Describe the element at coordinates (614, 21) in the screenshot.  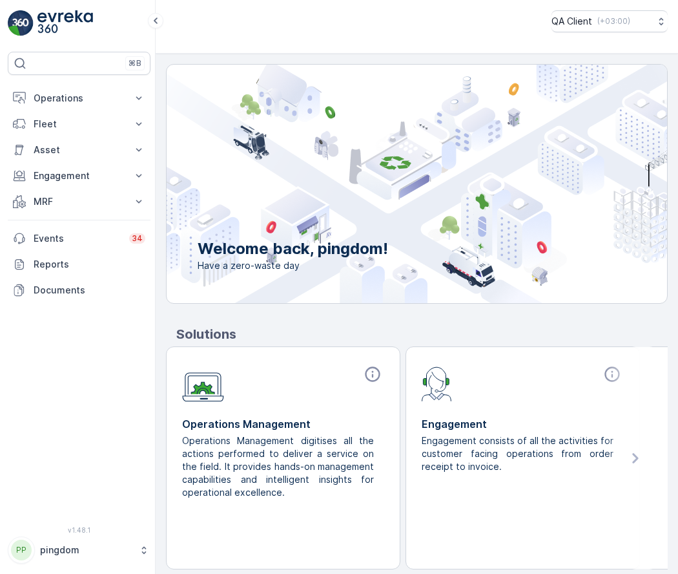
I see `p: ( +03:00 )` at that location.